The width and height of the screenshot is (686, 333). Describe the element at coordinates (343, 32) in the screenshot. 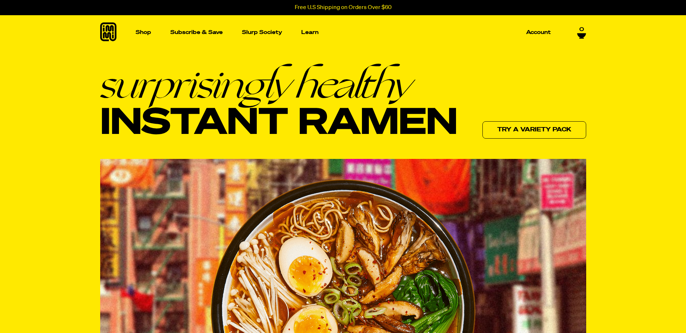

I see `nav: Main navigation` at that location.